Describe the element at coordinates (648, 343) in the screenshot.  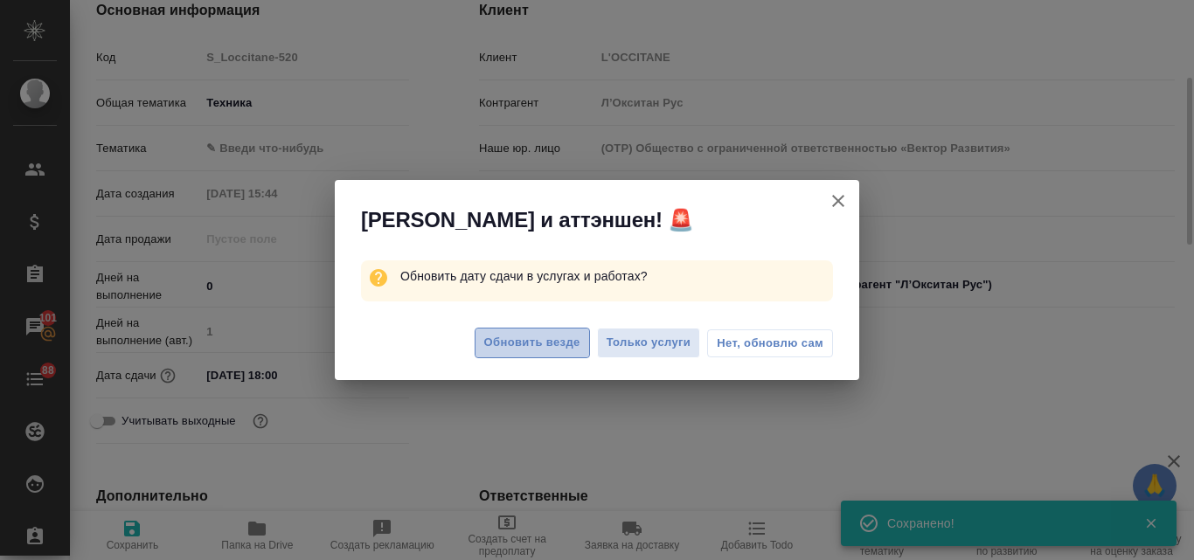
I see `button: Только услуги` at that location.